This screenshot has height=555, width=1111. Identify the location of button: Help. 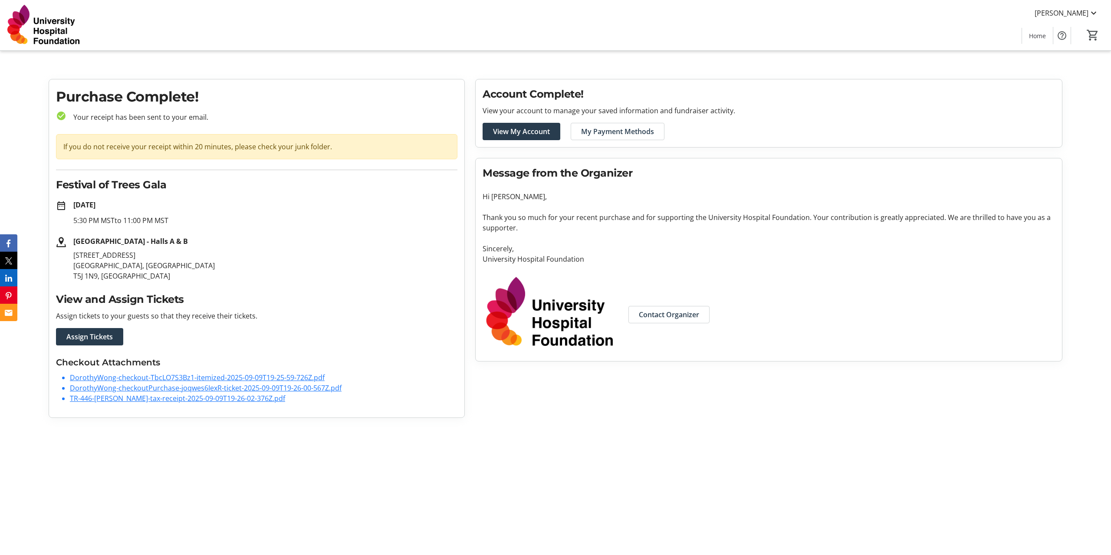
(1062, 36).